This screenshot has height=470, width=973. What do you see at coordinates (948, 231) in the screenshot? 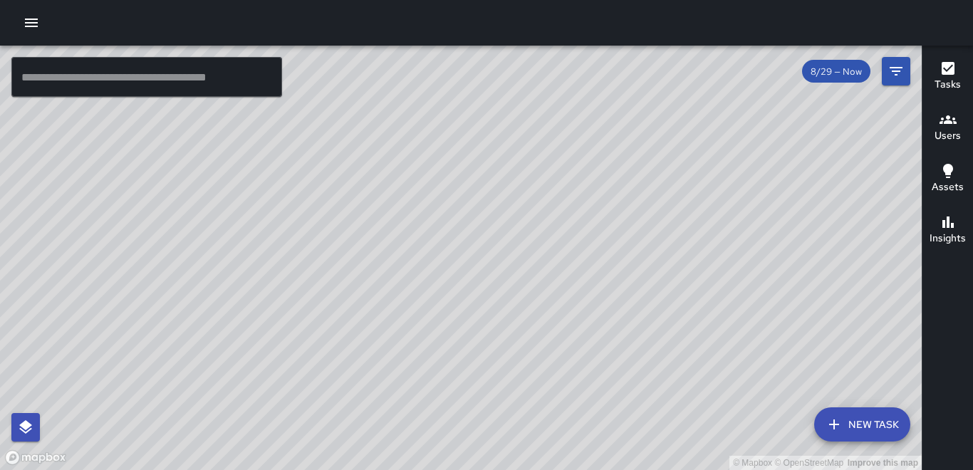
I see `button: Insights` at bounding box center [948, 231].